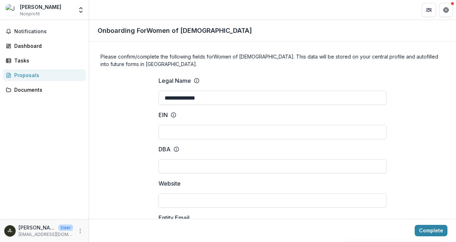 The width and height of the screenshot is (456, 242). What do you see at coordinates (11, 10) in the screenshot?
I see `img: Jennifer Lewis` at bounding box center [11, 10].